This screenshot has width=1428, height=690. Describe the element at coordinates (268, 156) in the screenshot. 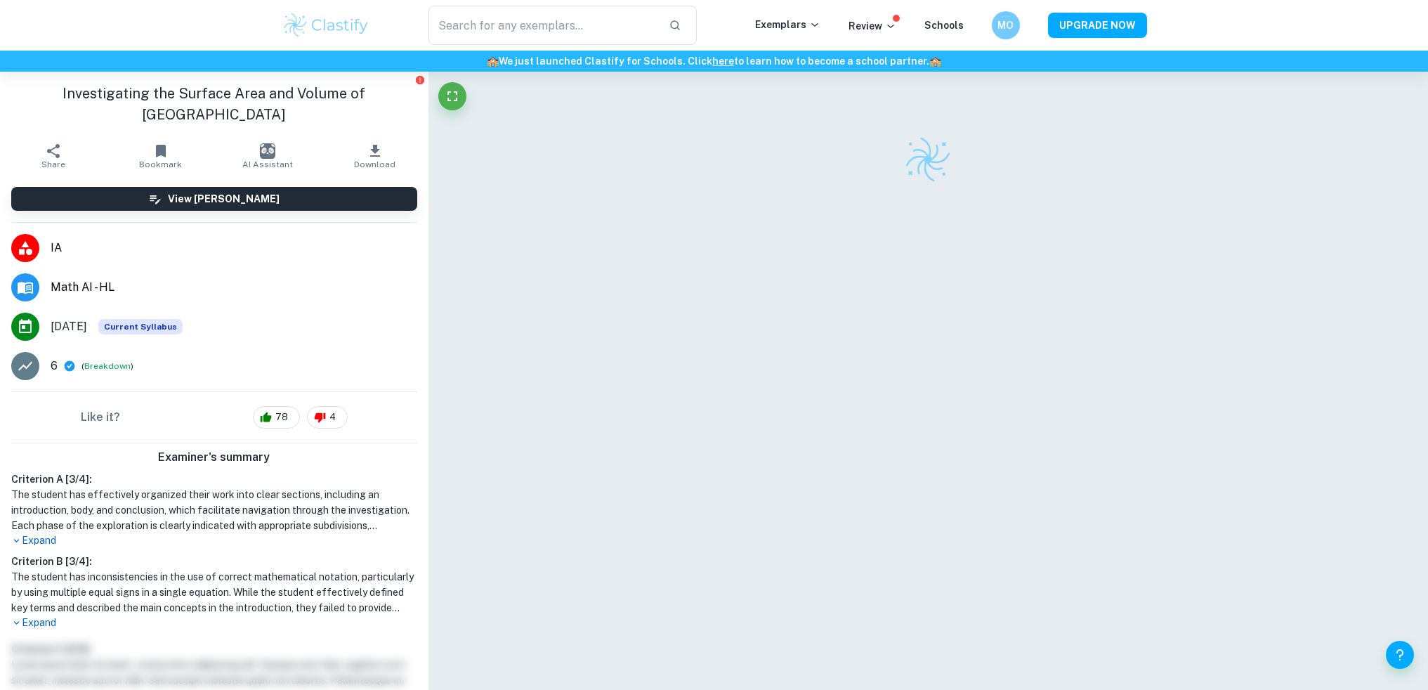

I see `button: AI Assistant` at that location.